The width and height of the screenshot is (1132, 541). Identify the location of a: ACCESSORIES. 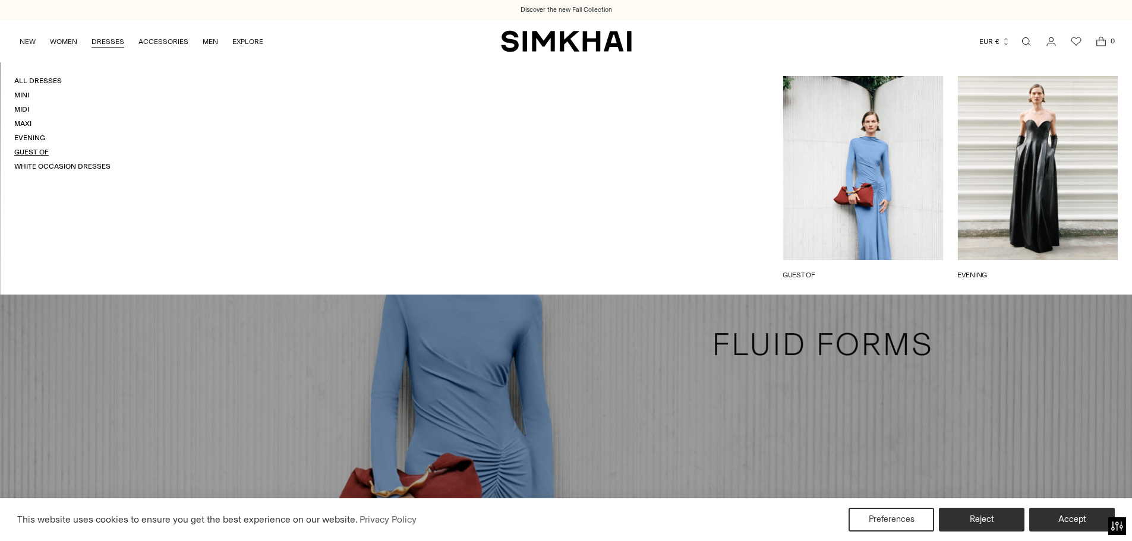
(163, 42).